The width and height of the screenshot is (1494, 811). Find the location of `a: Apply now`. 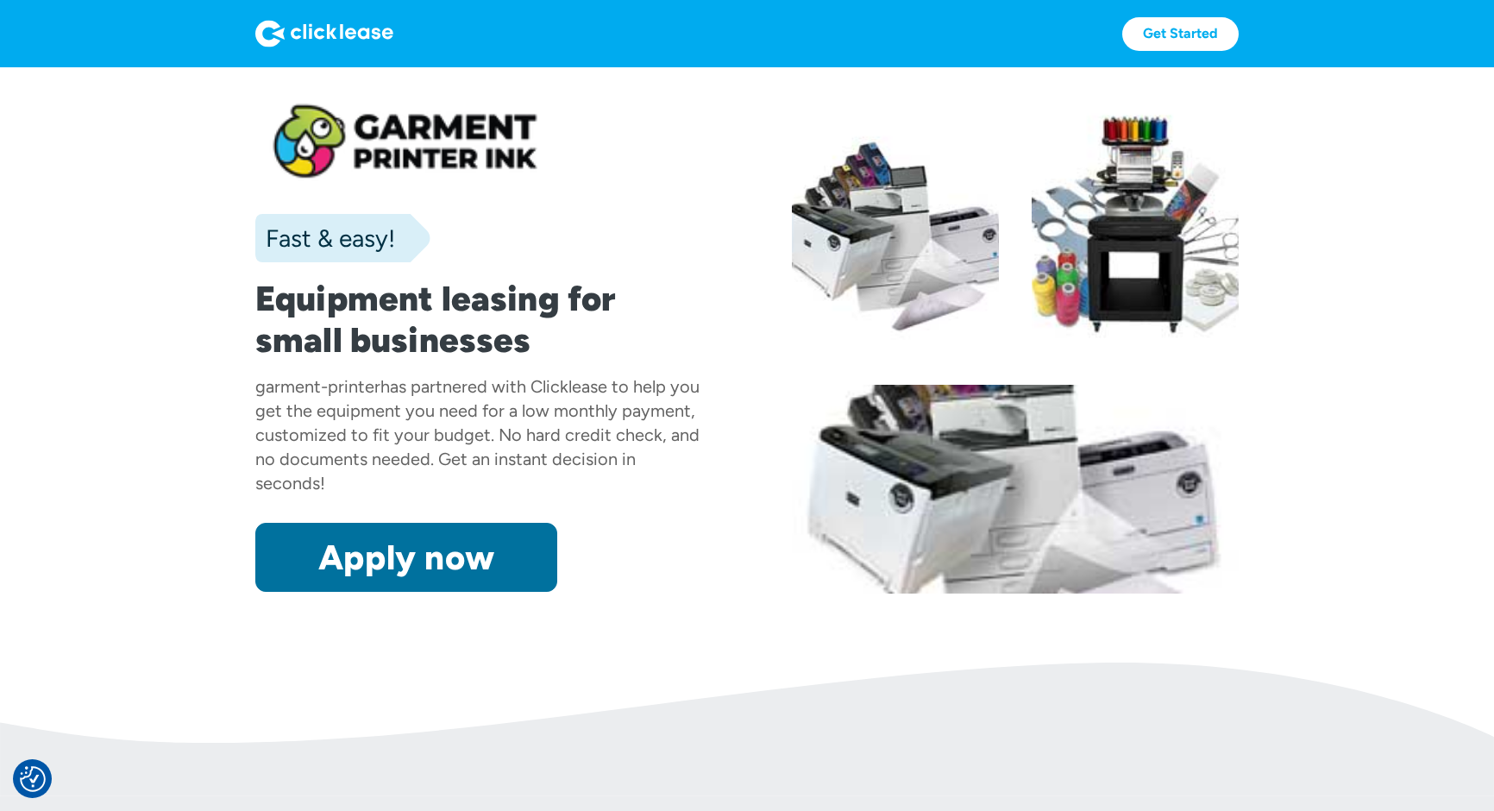

a: Apply now is located at coordinates (406, 557).